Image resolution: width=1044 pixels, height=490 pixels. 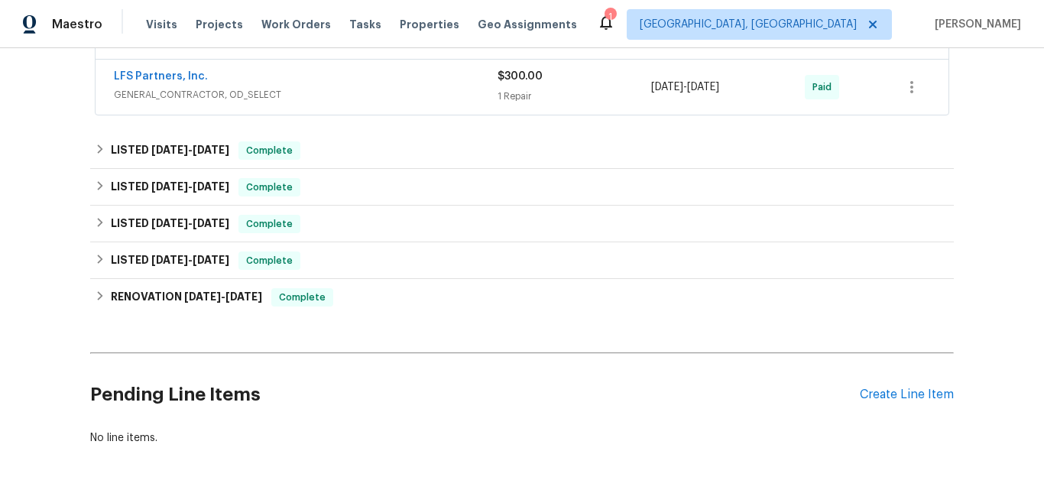 What do you see at coordinates (161, 24) in the screenshot?
I see `span: Visits` at bounding box center [161, 24].